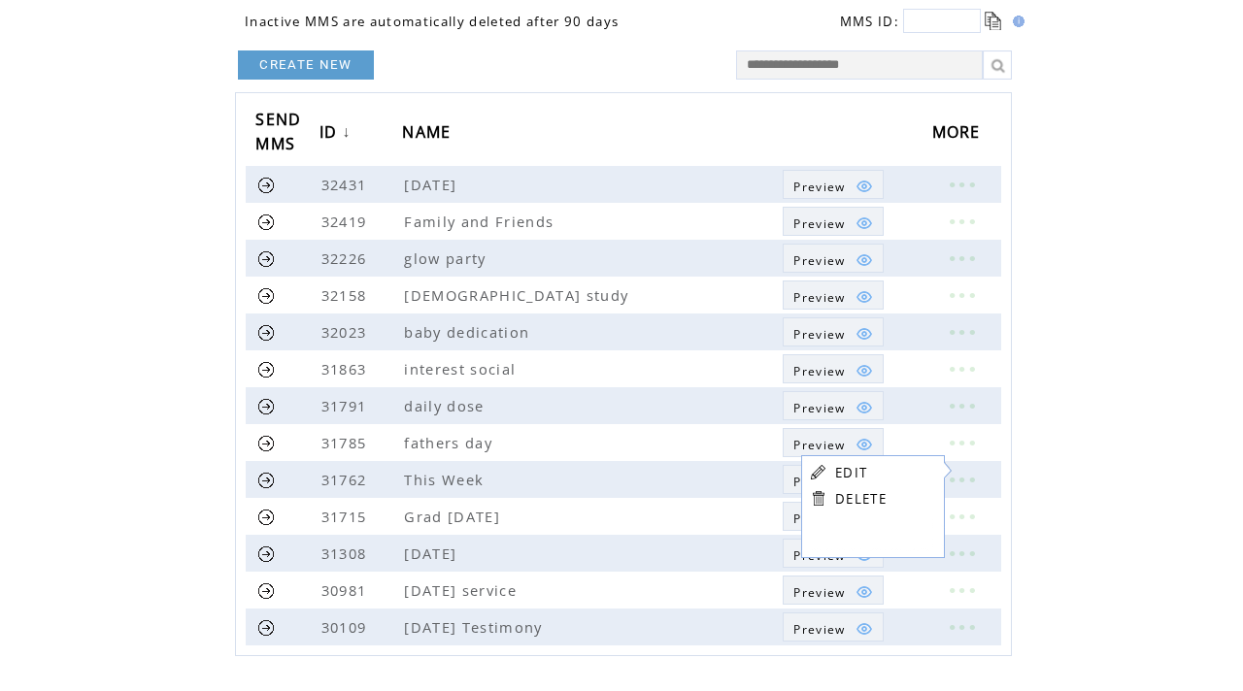 The height and width of the screenshot is (691, 1243). Describe the element at coordinates (347, 332) in the screenshot. I see `span: 32023` at that location.